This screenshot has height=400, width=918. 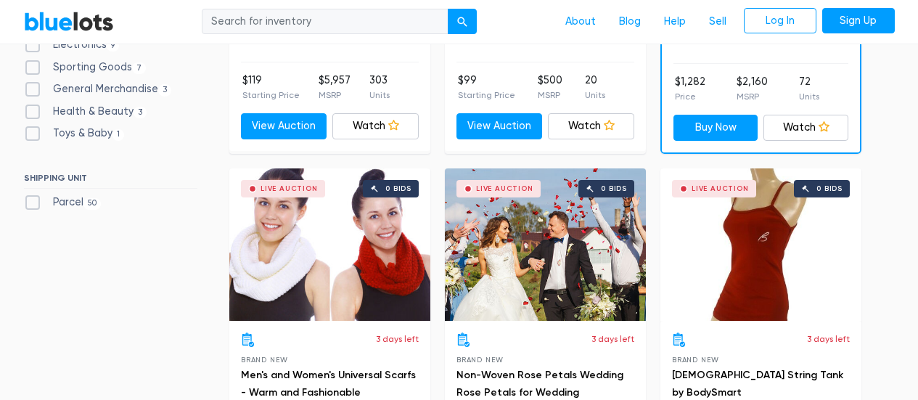 I want to click on a: About, so click(x=581, y=22).